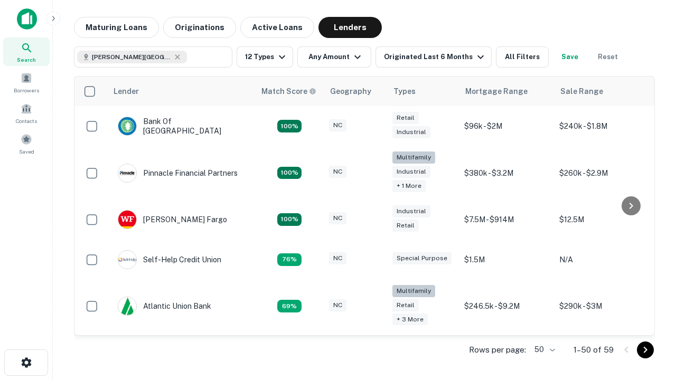 Image resolution: width=676 pixels, height=380 pixels. Describe the element at coordinates (507, 173) in the screenshot. I see `td: $380k - $3.2M` at that location.